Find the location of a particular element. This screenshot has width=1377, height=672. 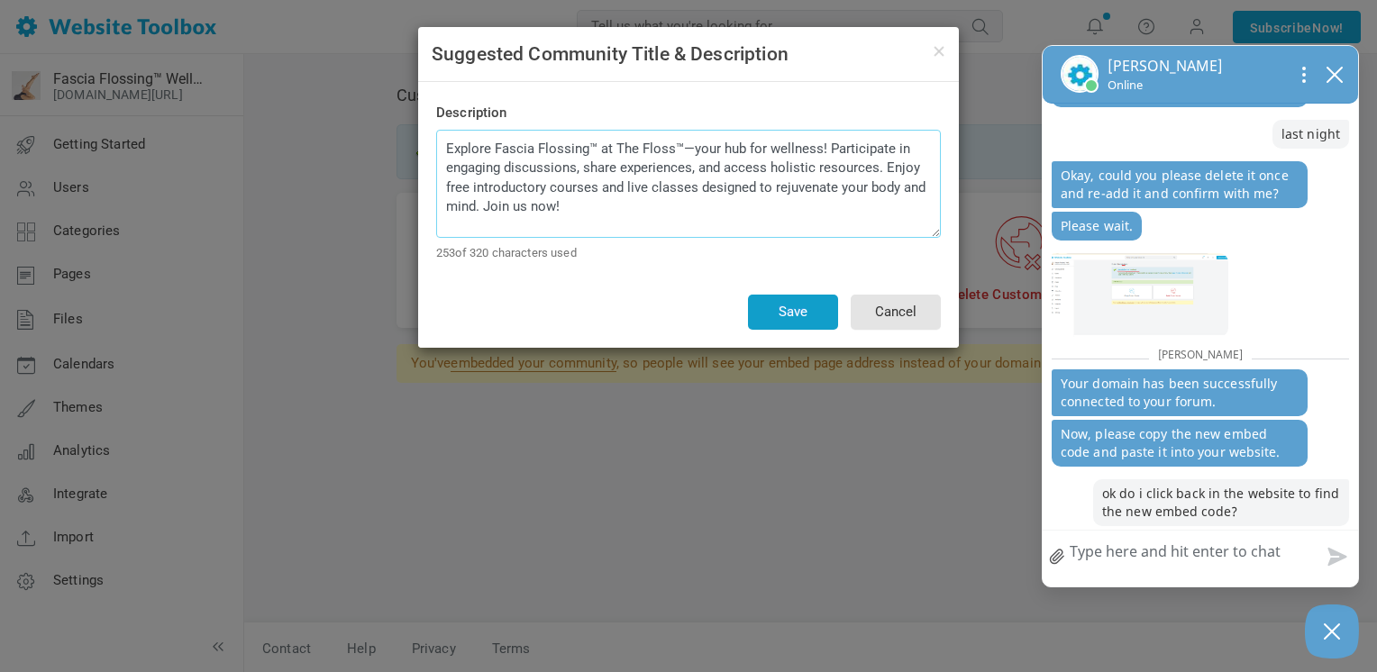

button: Send message is located at coordinates (1335, 557).